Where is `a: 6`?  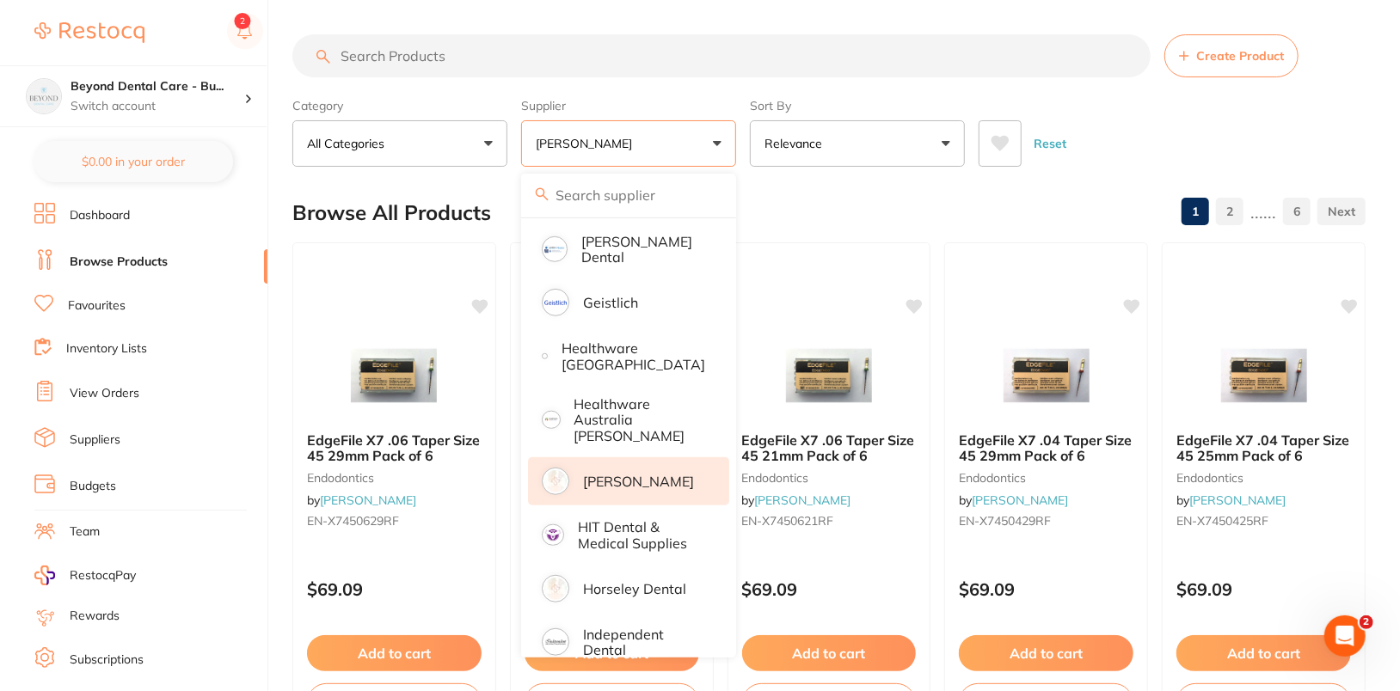
a: 6 is located at coordinates (1297, 212).